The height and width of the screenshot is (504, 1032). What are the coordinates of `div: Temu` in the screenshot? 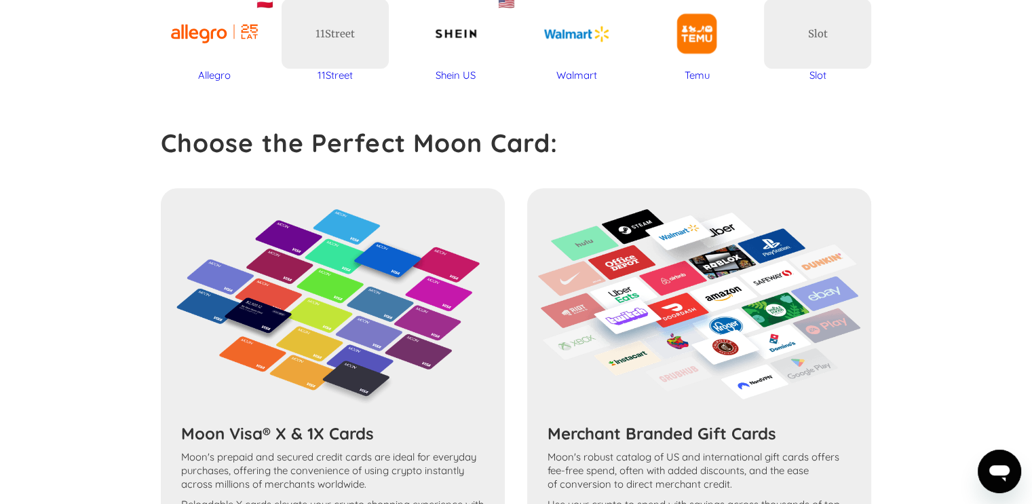 It's located at (697, 75).